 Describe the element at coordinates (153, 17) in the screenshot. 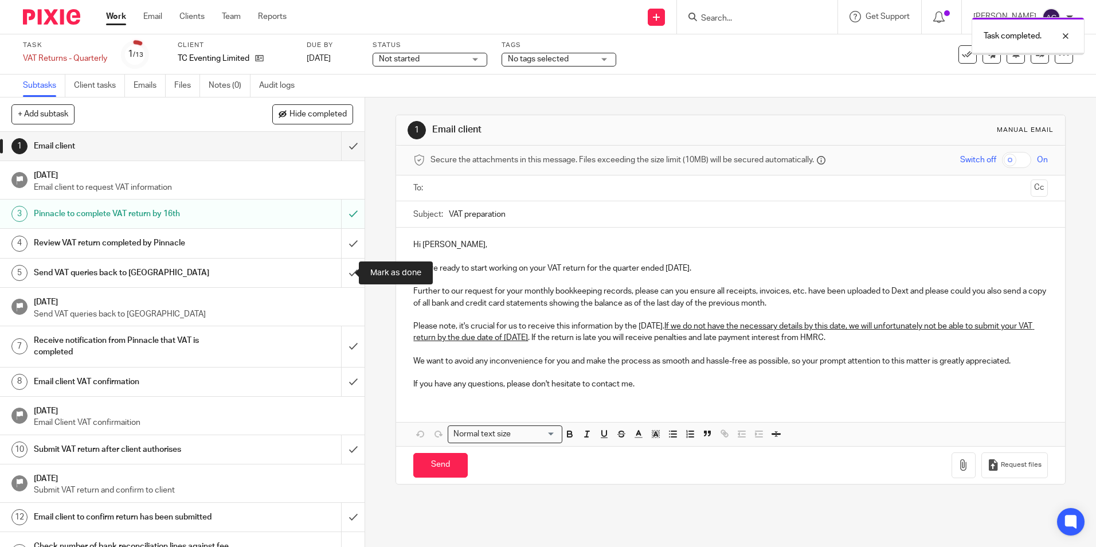

I see `a: Email` at that location.